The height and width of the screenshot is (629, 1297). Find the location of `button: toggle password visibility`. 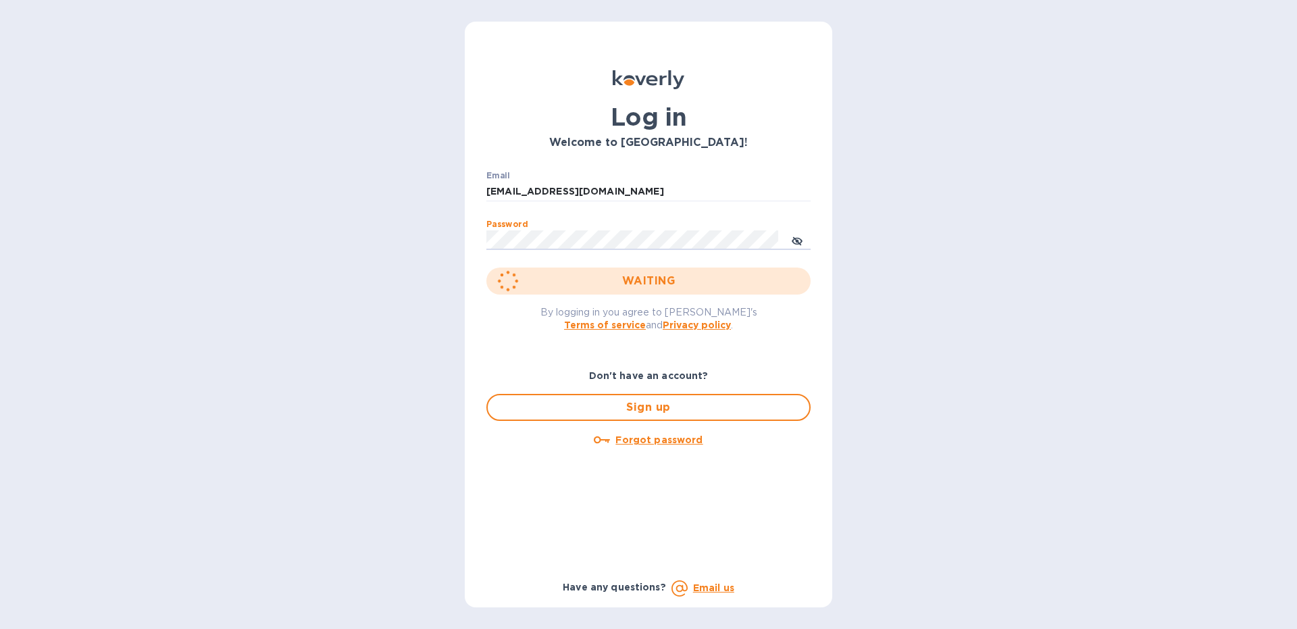

button: toggle password visibility is located at coordinates (797, 240).